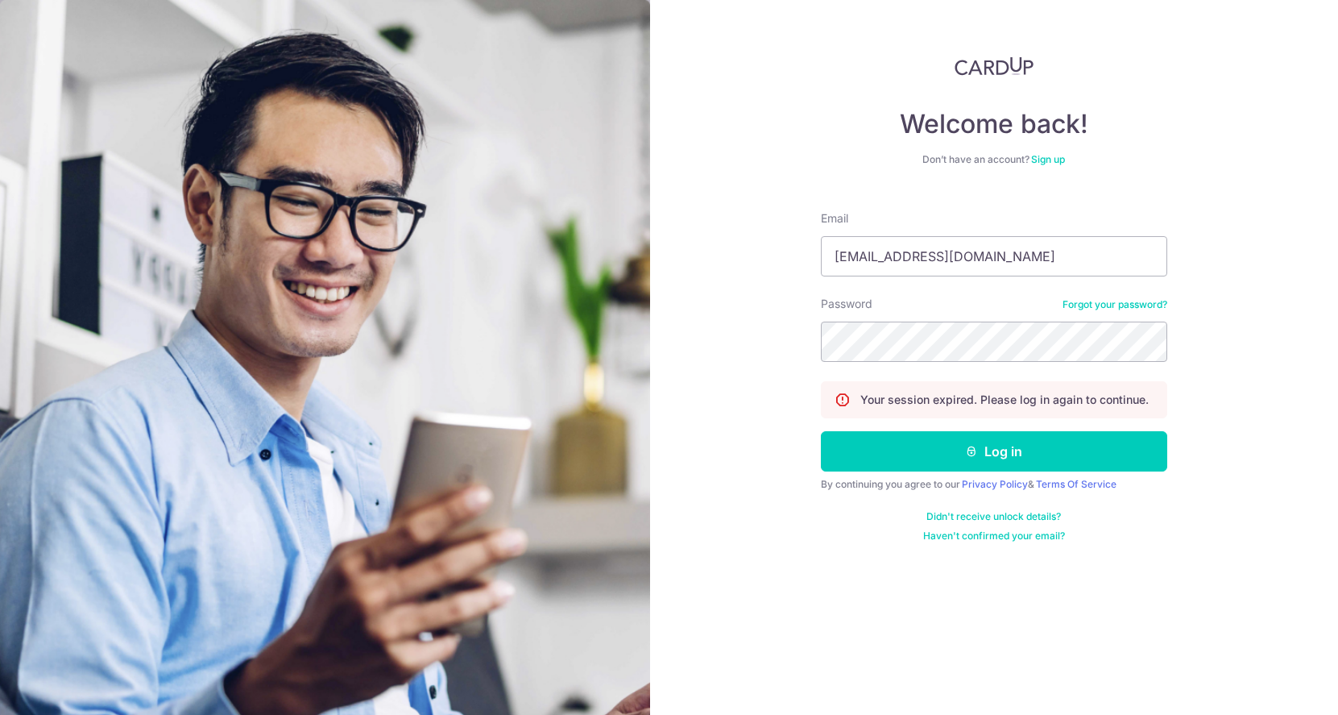 The height and width of the screenshot is (715, 1338). Describe the element at coordinates (994, 160) in the screenshot. I see `div: Don’t have an account?` at that location.